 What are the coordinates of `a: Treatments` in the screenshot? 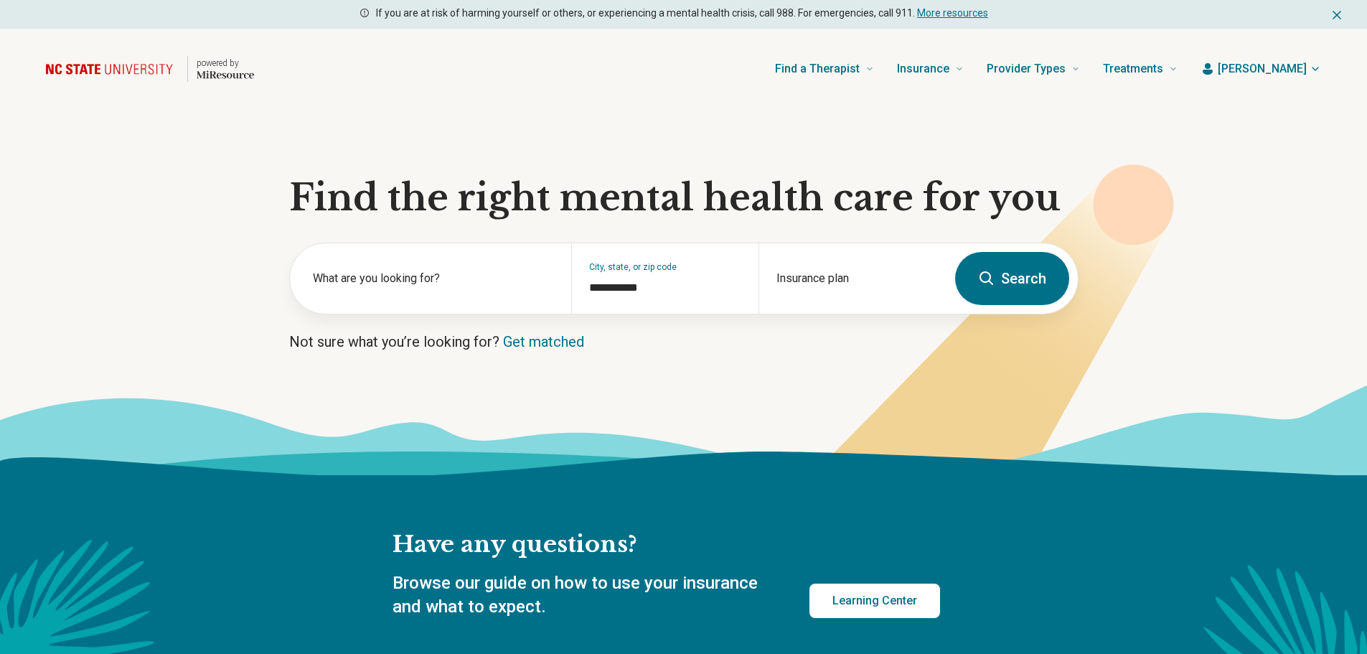 It's located at (1140, 69).